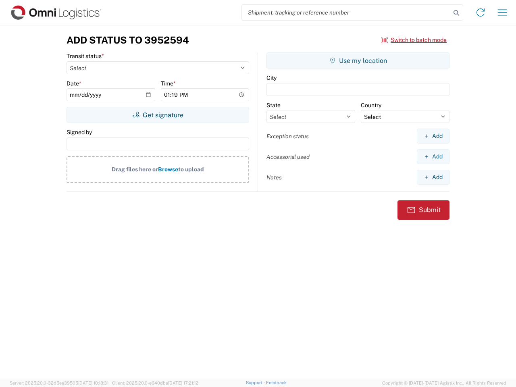  I want to click on label: City, so click(271, 78).